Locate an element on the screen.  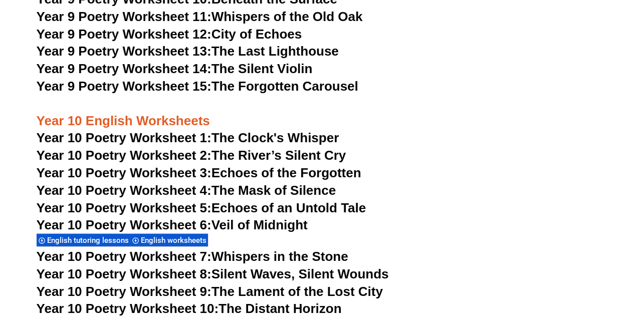
a: Year 10 Poetry Worksheet 1:The Clock's Whisper is located at coordinates (188, 138).